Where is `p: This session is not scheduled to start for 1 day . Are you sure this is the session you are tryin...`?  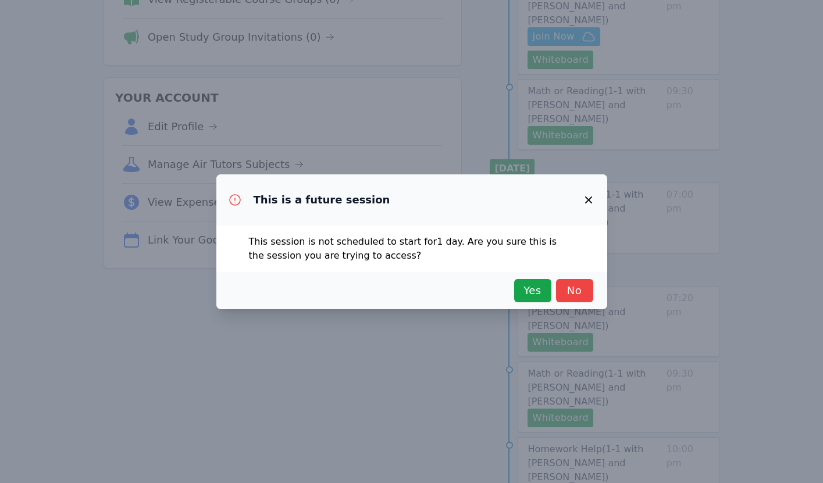 p: This session is not scheduled to start for 1 day . Are you sure this is the session you are tryin... is located at coordinates (412, 249).